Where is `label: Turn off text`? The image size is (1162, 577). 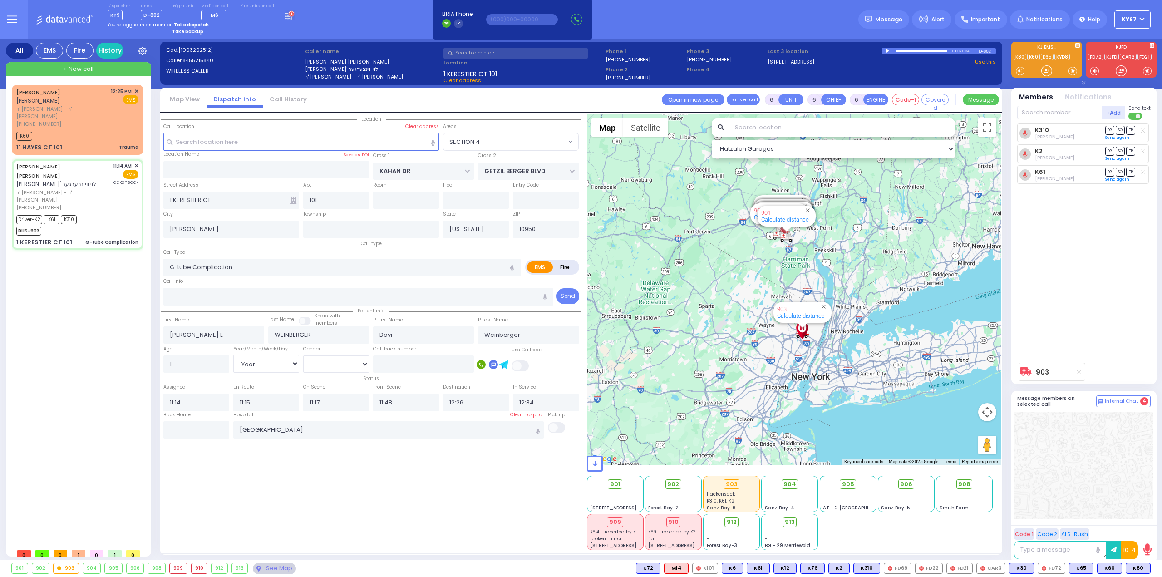
label: Turn off text is located at coordinates (1135, 116).